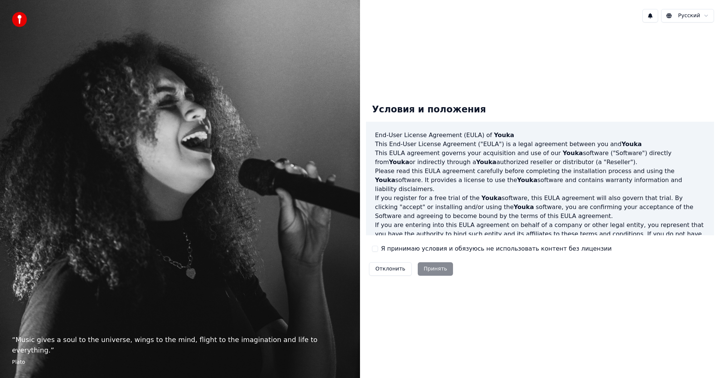  What do you see at coordinates (540, 144) in the screenshot?
I see `p: This End-User License Agreement ("EULA") is a legal agreement between you and` at bounding box center [540, 144].